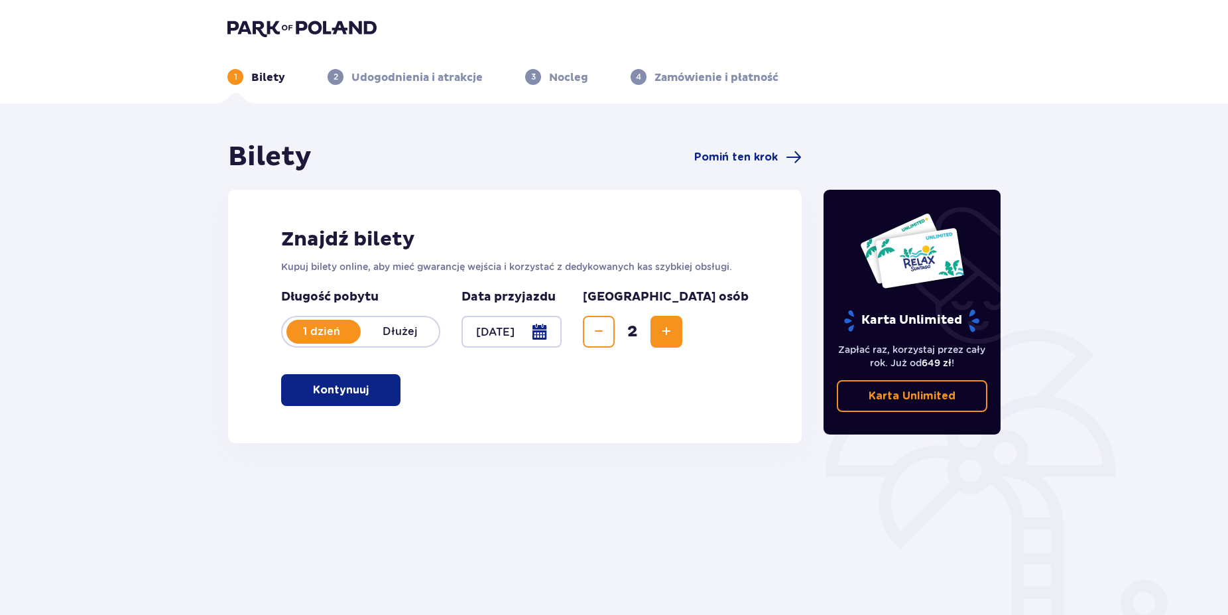  Describe the element at coordinates (913, 356) in the screenshot. I see `p: Zapłać raz, korzystaj przez cały rok. Już od !` at that location.